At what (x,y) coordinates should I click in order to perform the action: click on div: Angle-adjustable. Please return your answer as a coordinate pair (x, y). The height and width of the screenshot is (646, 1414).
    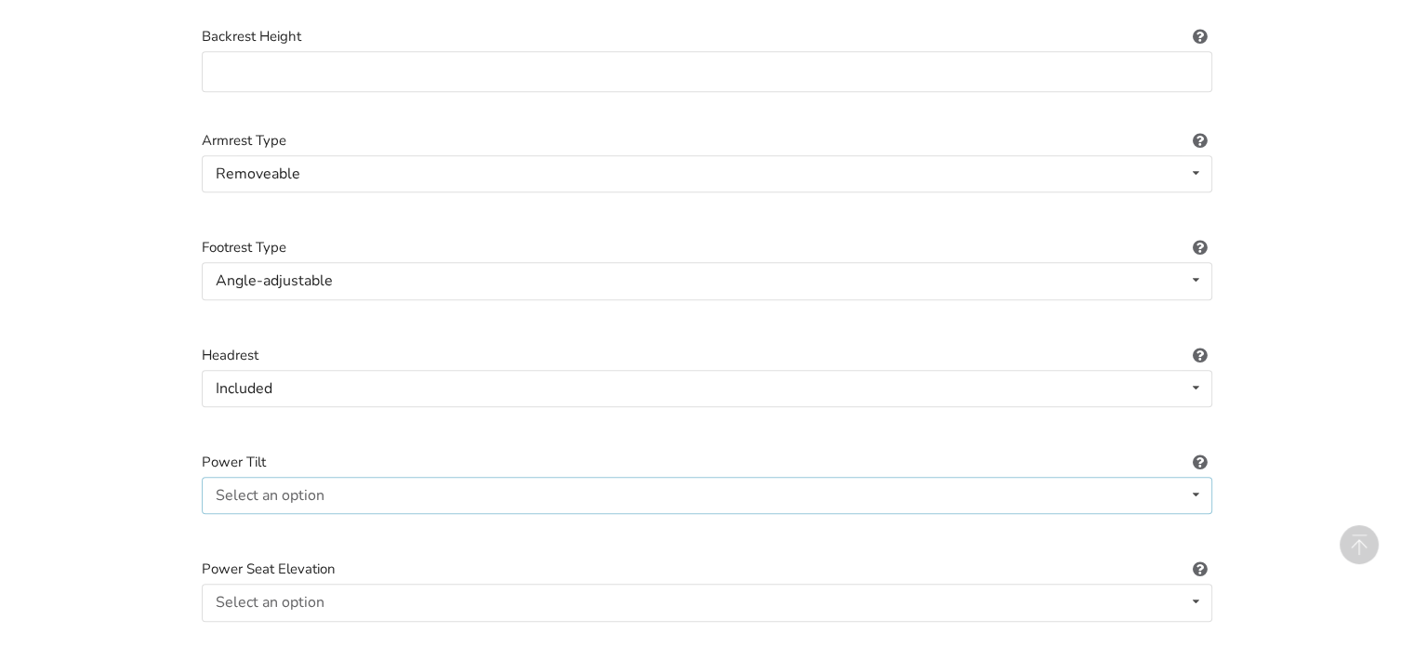
    Looking at the image, I should click on (274, 281).